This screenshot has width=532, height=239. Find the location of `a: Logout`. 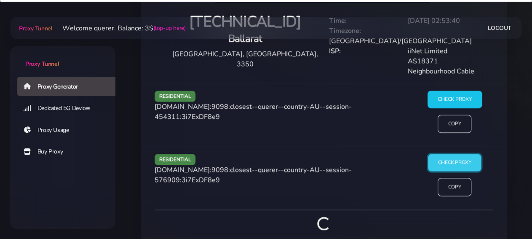

a: Logout is located at coordinates (500, 28).